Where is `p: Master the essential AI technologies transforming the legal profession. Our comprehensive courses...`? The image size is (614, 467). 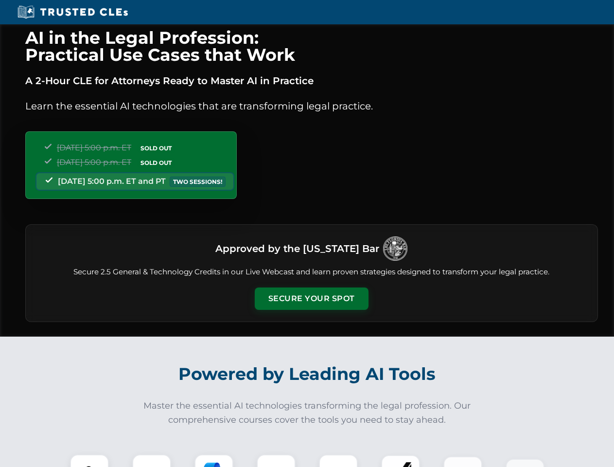 p: Master the essential AI technologies transforming the legal profession. Our comprehensive courses... is located at coordinates (307, 413).